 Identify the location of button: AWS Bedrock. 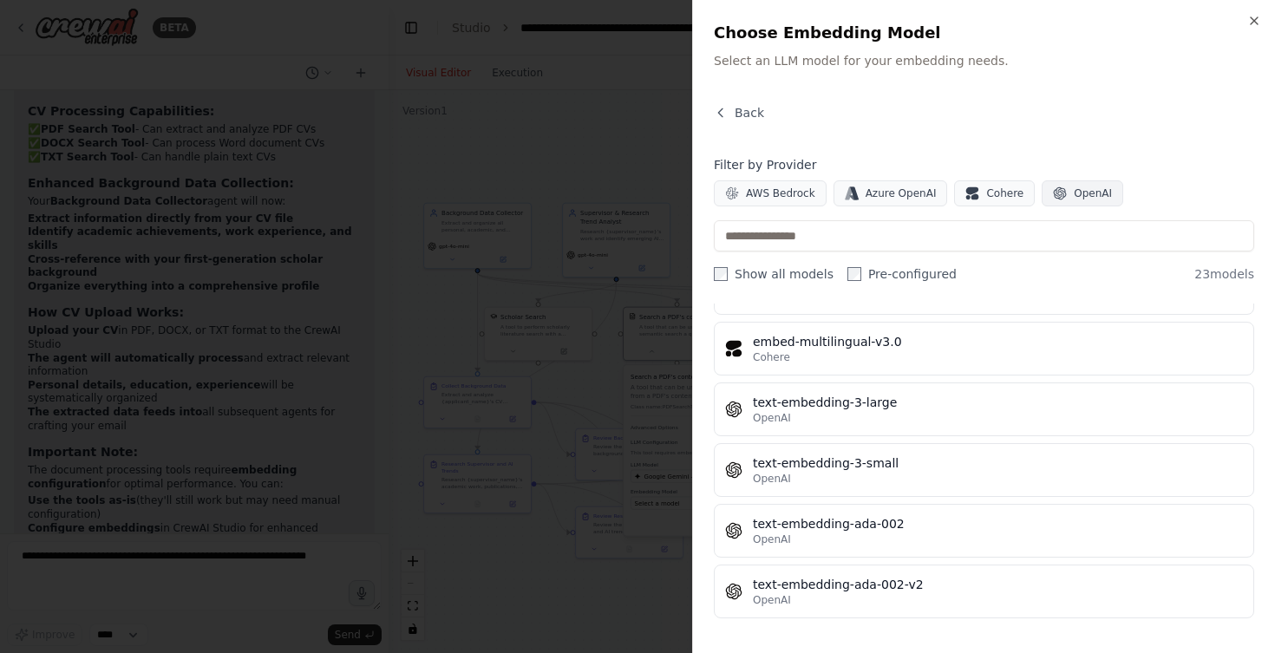
(770, 193).